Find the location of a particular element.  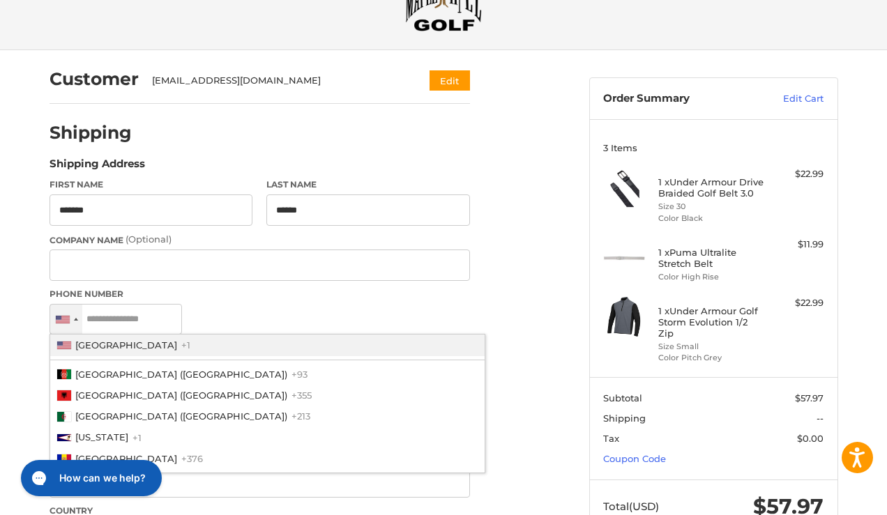

small: (Optional) is located at coordinates (149, 239).